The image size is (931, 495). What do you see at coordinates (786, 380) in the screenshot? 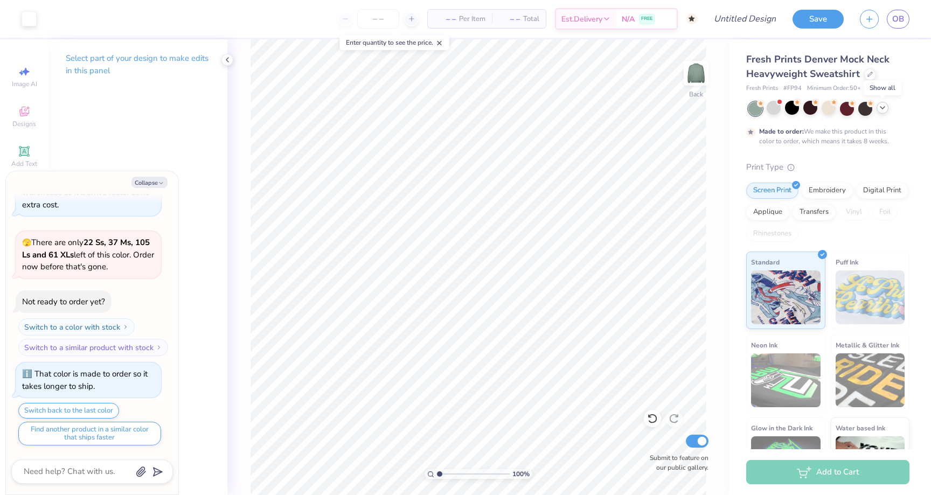
I see `img: Neon Ink` at bounding box center [786, 380].